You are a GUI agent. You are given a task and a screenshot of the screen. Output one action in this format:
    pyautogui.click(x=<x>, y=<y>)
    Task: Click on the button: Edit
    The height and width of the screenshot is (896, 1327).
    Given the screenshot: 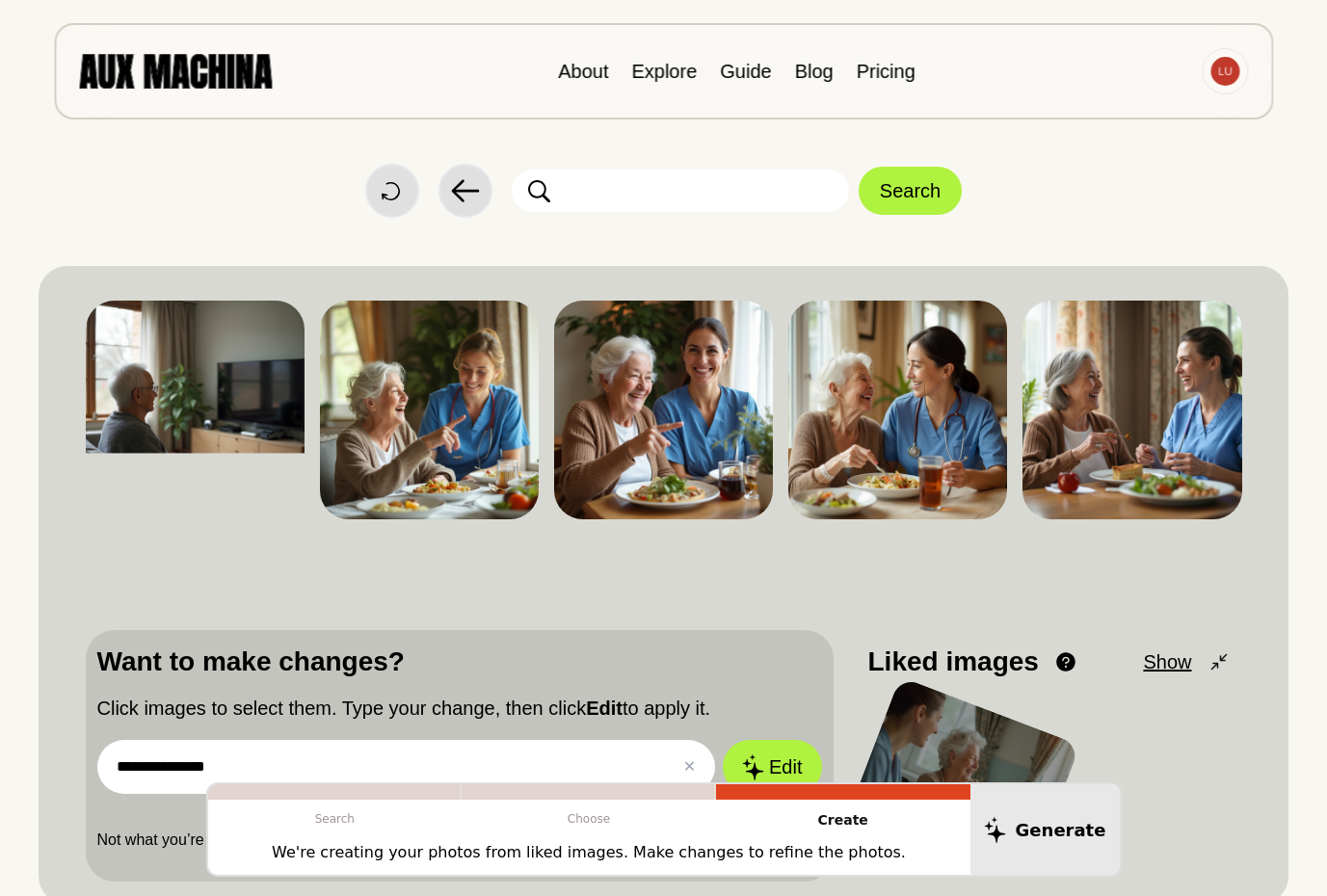 What is the action you would take?
    pyautogui.click(x=773, y=767)
    